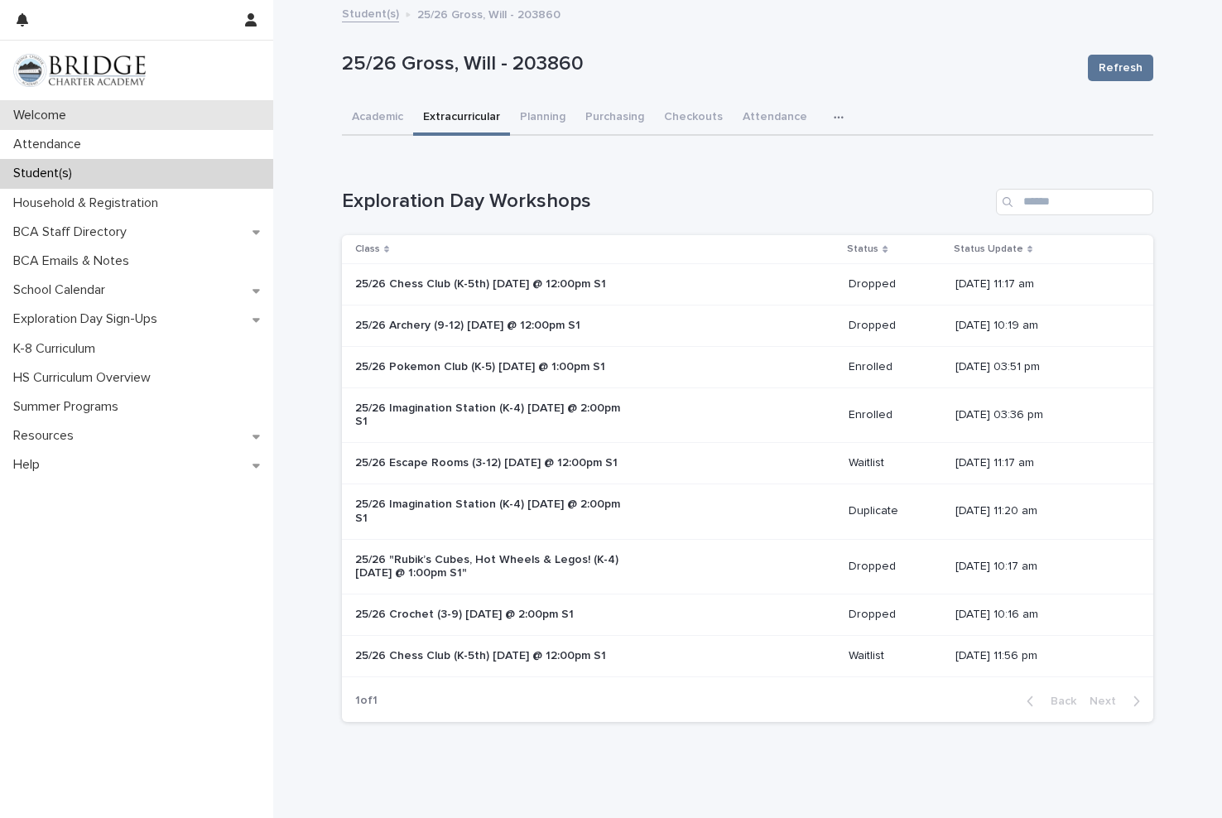  What do you see at coordinates (614, 118) in the screenshot?
I see `button: Purchasing` at bounding box center [614, 118].